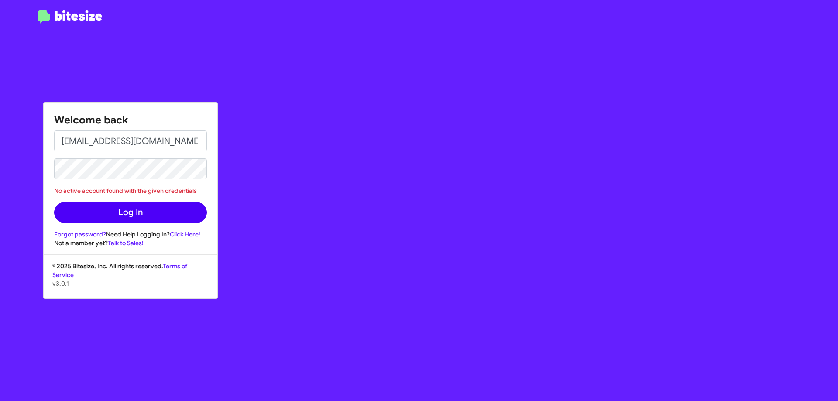 This screenshot has width=838, height=401. I want to click on p: v3.0.1, so click(130, 284).